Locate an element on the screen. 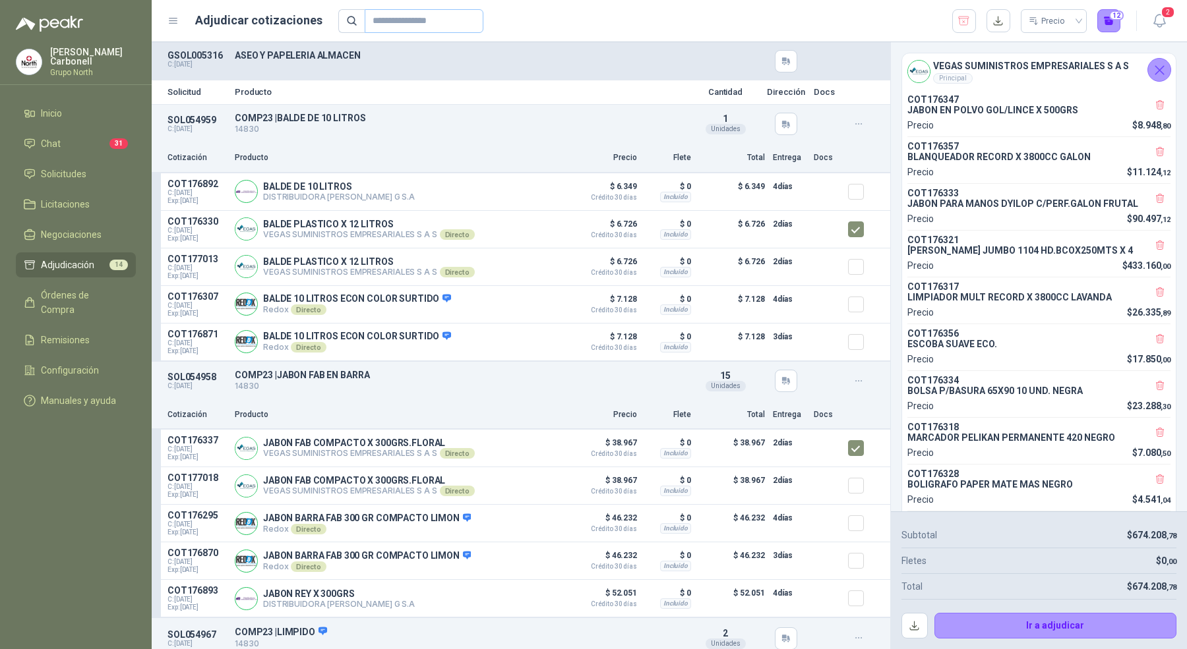 The image size is (1187, 649). p: Fletes is located at coordinates (914, 561).